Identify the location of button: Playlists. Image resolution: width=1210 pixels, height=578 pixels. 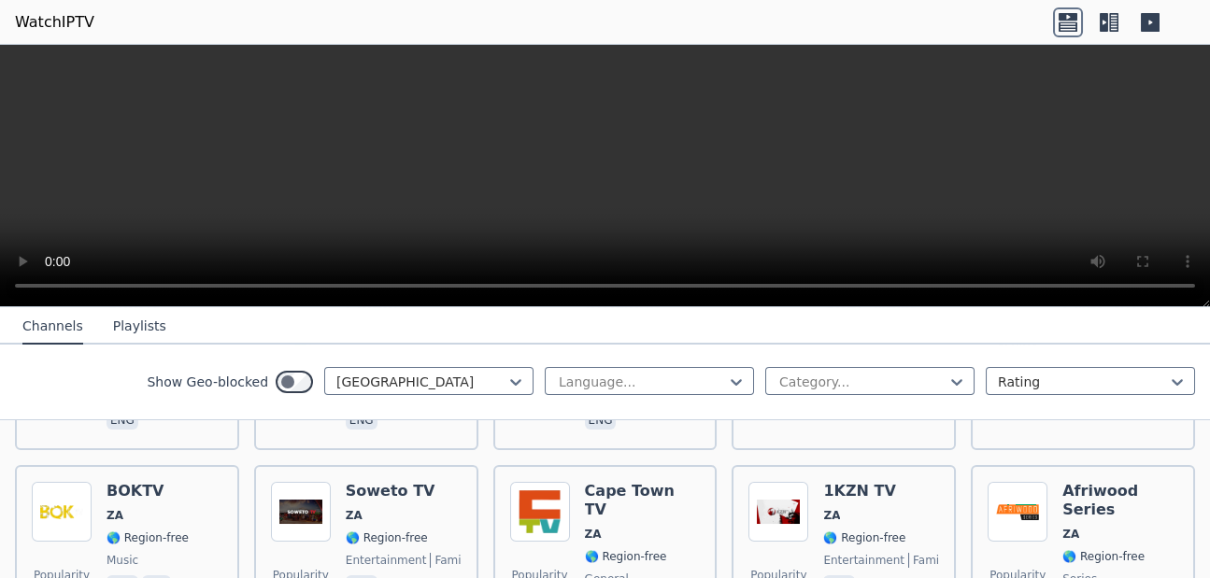
(139, 327).